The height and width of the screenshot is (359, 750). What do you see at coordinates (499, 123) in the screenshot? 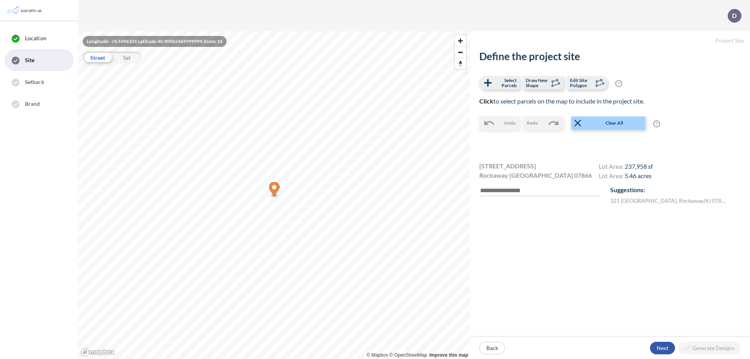
I see `button: Undo` at bounding box center [499, 123].